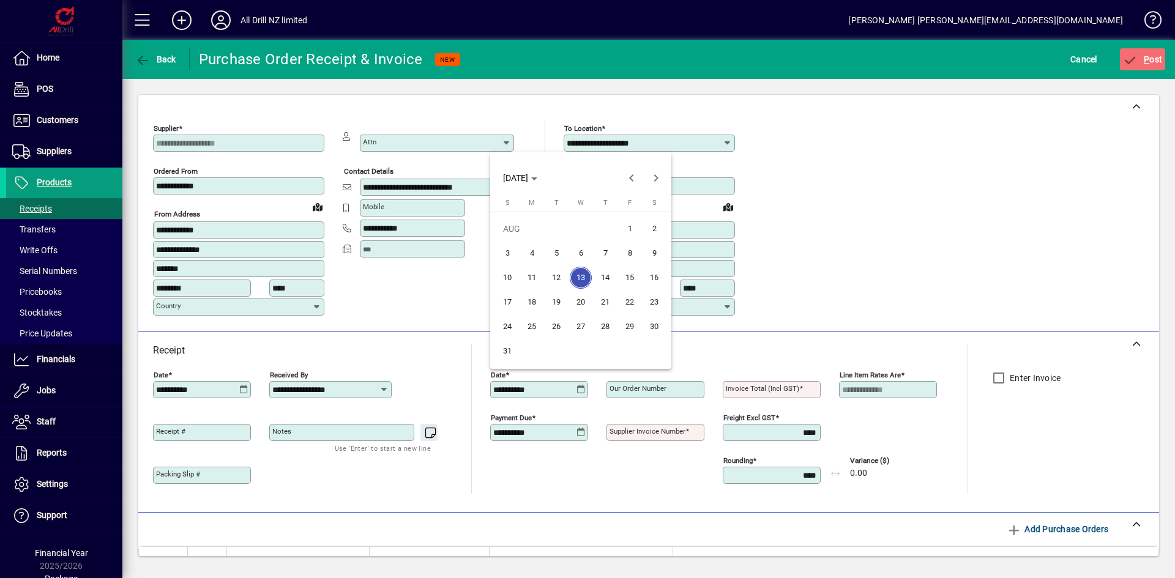  What do you see at coordinates (532, 327) in the screenshot?
I see `button: Mon Aug 25 2025` at bounding box center [532, 327].